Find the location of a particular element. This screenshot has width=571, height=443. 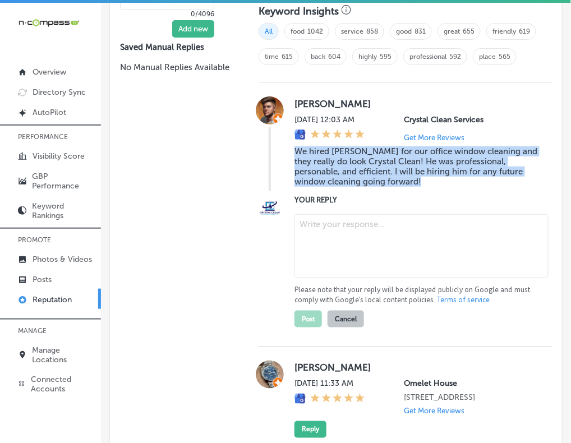

p: Directory Sync is located at coordinates (59, 92).